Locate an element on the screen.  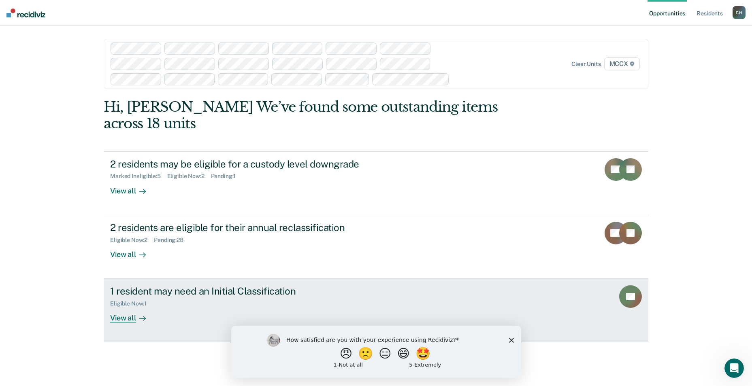
button: 1 is located at coordinates (115, 28).